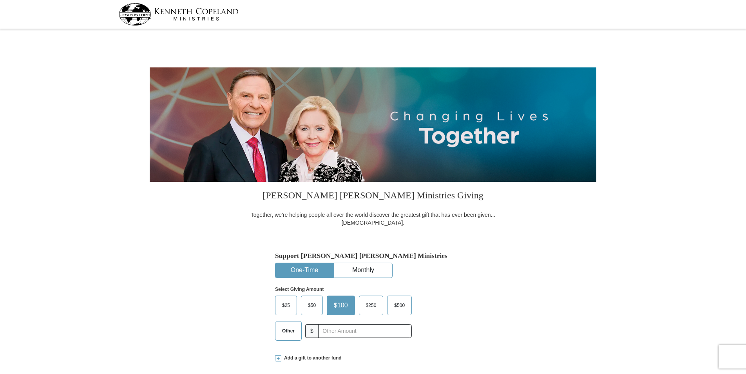 The width and height of the screenshot is (746, 374). What do you see at coordinates (363, 270) in the screenshot?
I see `button: Monthly` at bounding box center [363, 270].